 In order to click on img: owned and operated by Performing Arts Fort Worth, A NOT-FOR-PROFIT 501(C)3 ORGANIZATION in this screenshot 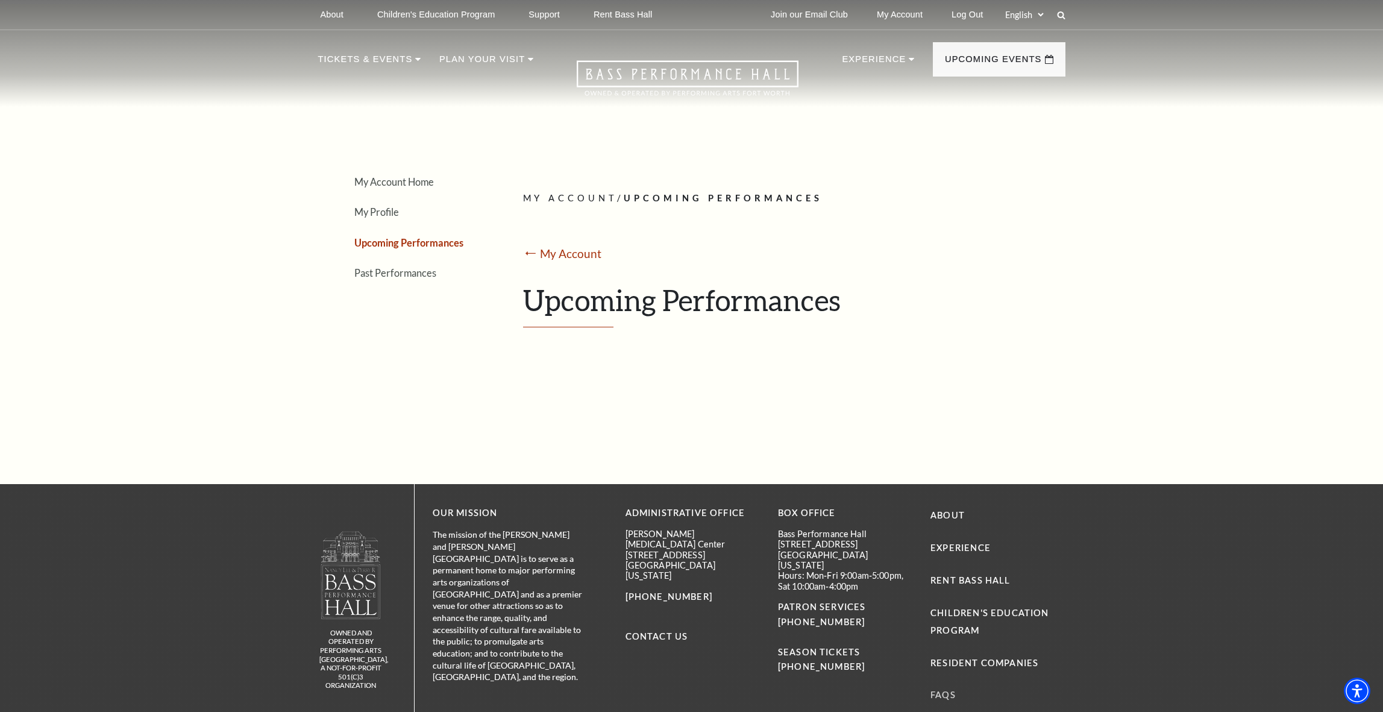, I will do `click(351, 574)`.